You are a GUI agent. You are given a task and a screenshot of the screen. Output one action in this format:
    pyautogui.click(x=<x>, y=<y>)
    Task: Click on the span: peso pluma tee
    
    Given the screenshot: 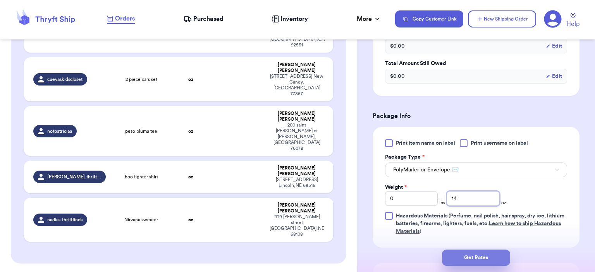 What is the action you would take?
    pyautogui.click(x=141, y=131)
    